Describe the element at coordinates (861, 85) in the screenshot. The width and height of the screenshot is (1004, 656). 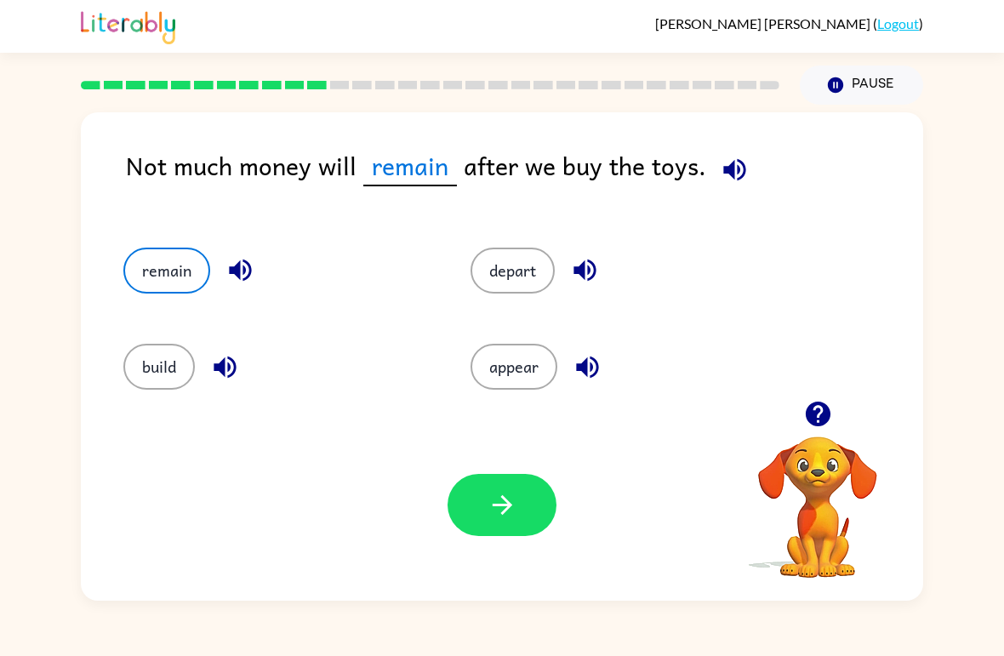
I see `button: Pause` at that location.